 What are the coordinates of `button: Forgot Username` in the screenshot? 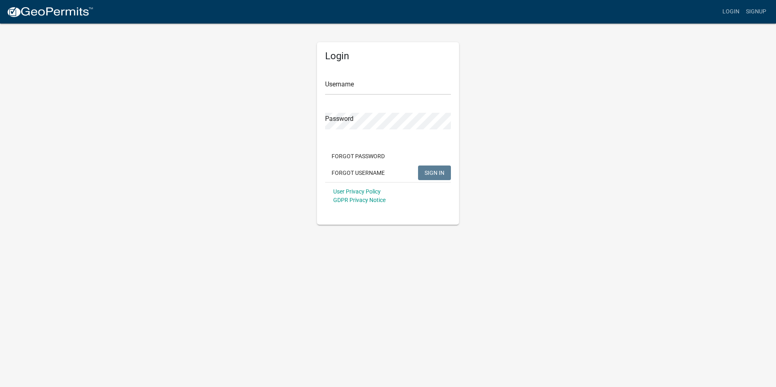 It's located at (358, 173).